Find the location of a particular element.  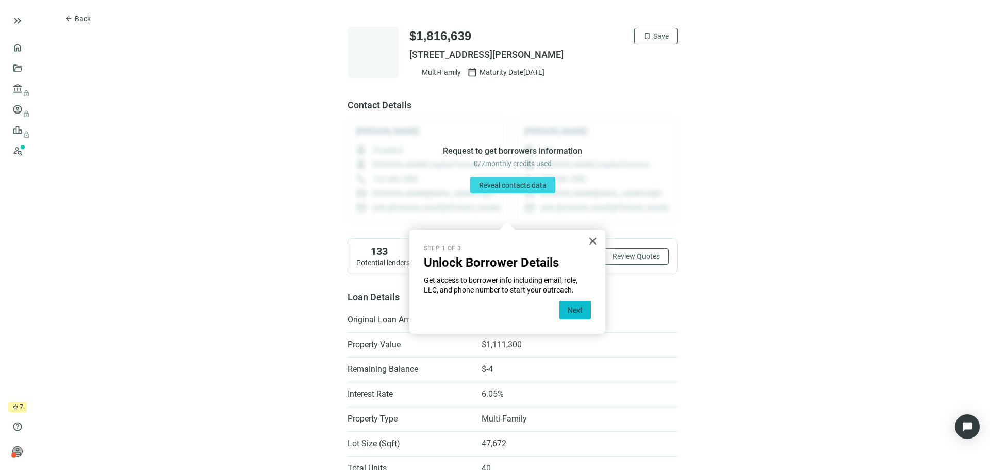

span: help is located at coordinates (18, 426).